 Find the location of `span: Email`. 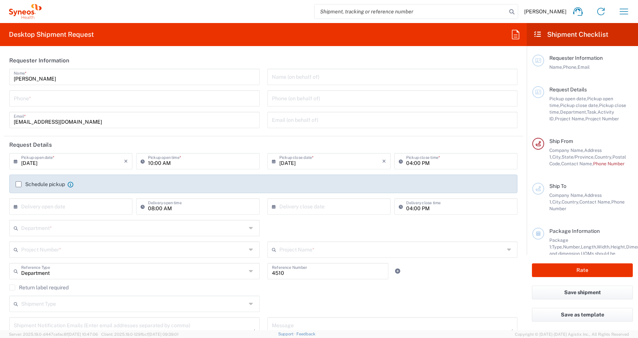

span: Email is located at coordinates (584, 67).